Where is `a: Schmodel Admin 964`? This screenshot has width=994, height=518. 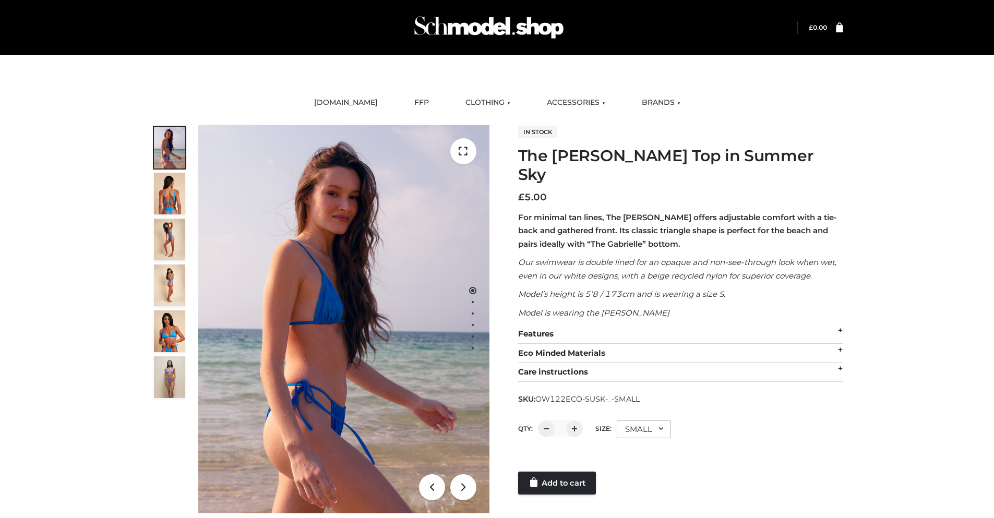 a: Schmodel Admin 964 is located at coordinates (489, 27).